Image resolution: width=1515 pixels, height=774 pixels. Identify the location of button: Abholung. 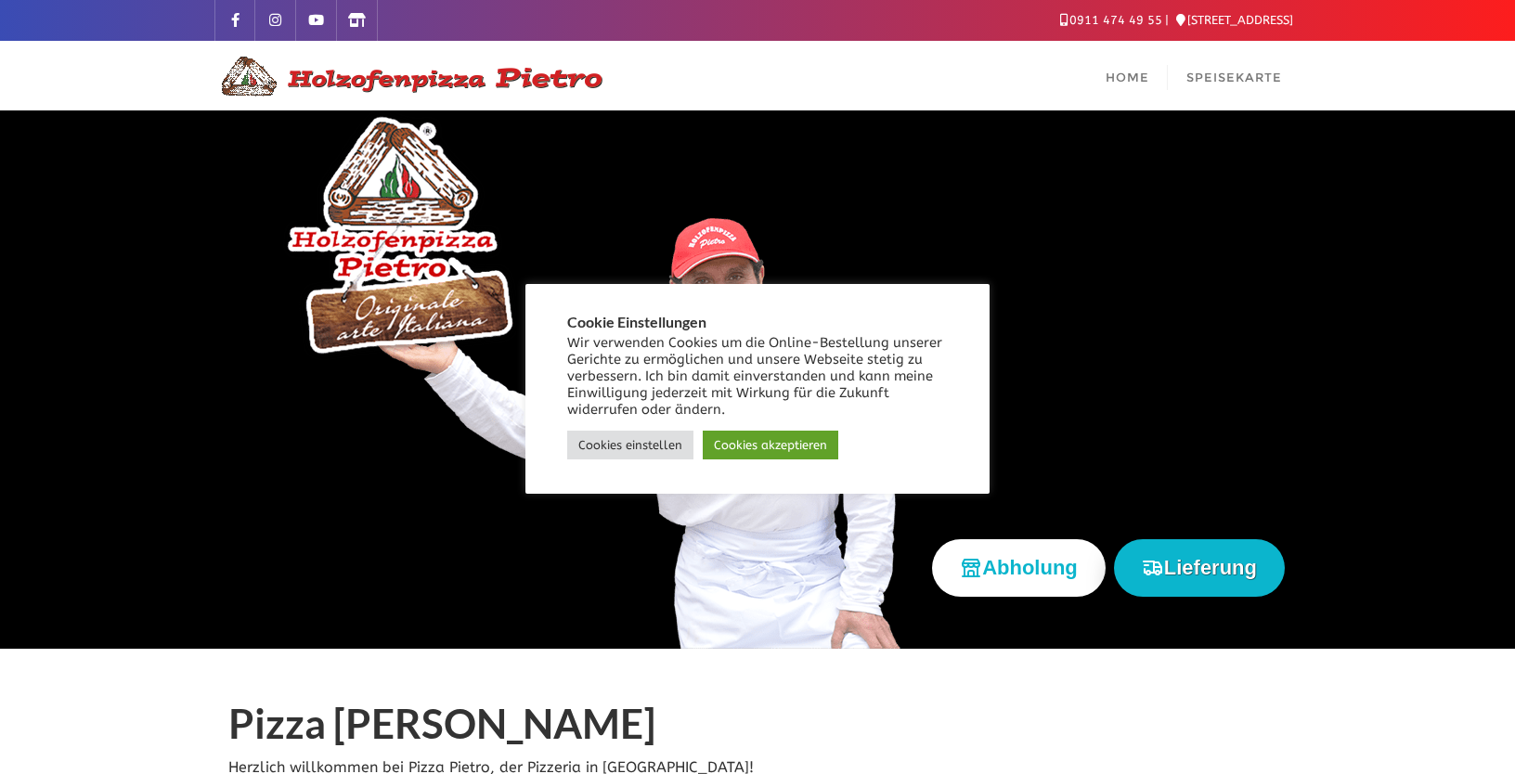
(1018, 567).